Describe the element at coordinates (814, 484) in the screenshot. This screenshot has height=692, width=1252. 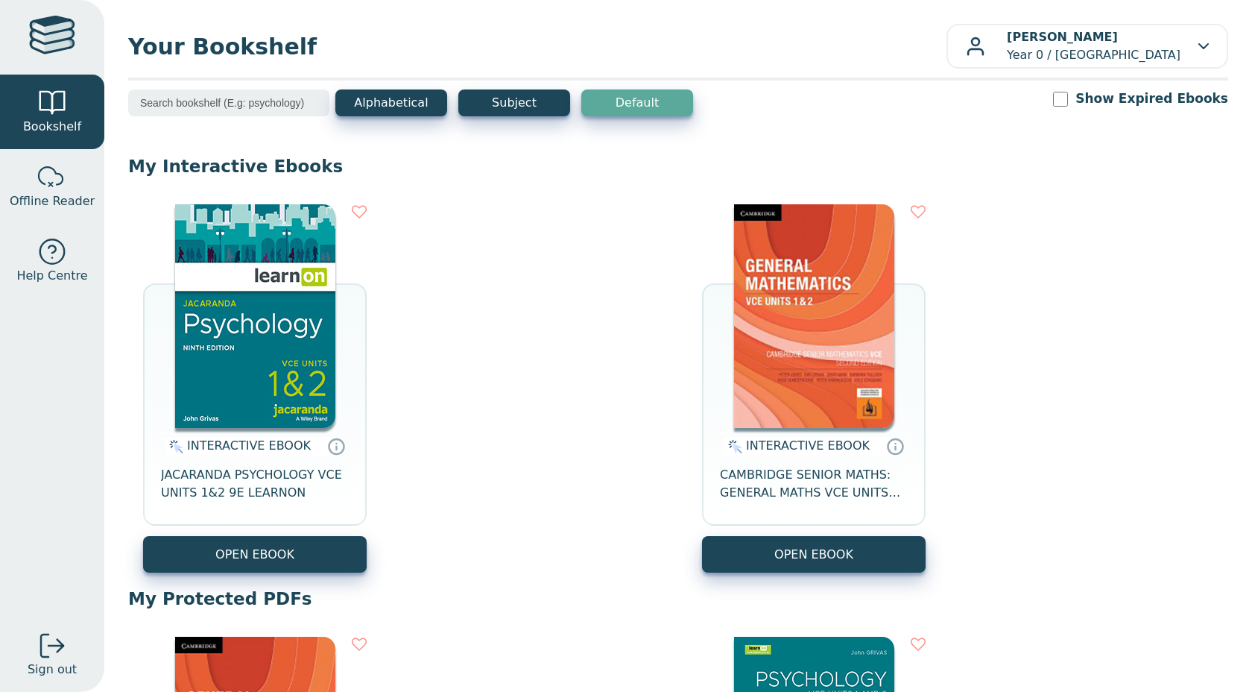
I see `span: CAMBRIDGE SENIOR MATHS: GENERAL MATHS VCE UNITS 1&2 EBOOK 2E` at that location.